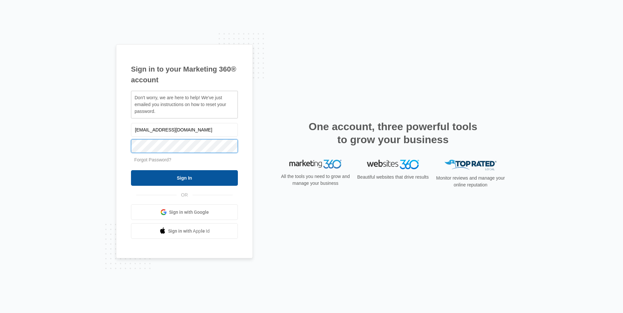  What do you see at coordinates (470, 165) in the screenshot?
I see `img: Top Rated Local` at bounding box center [470, 165].